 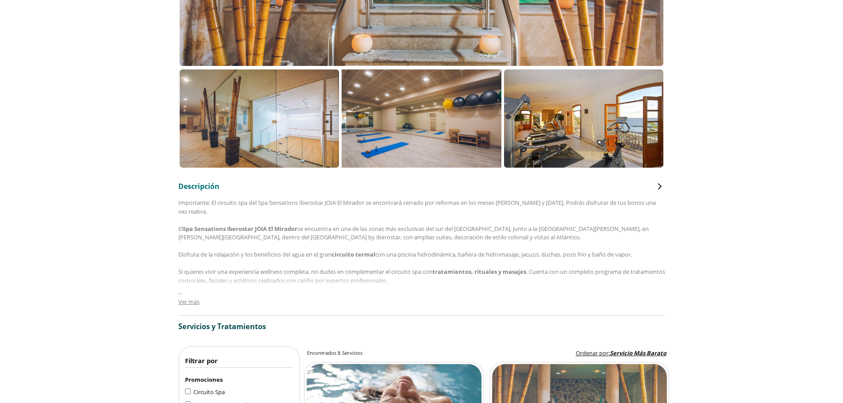 I want to click on strong: circuito termal, so click(x=353, y=254).